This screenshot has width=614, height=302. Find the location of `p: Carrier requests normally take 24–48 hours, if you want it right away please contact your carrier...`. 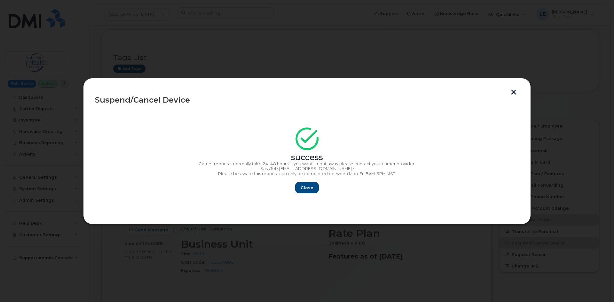

p: Carrier requests normally take 24–48 hours, if you want it right away please contact your carrier... is located at coordinates (307, 164).